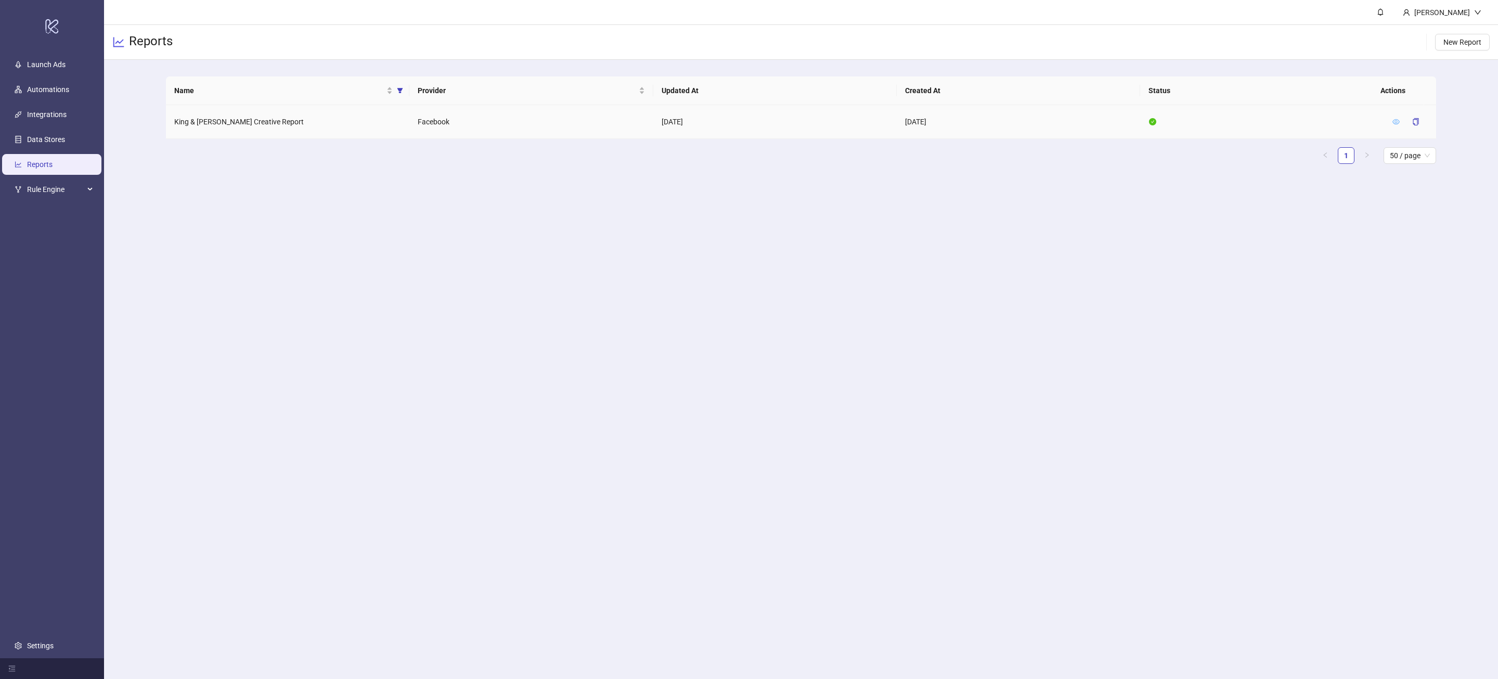  Describe the element at coordinates (47, 114) in the screenshot. I see `a: Integrations` at that location.